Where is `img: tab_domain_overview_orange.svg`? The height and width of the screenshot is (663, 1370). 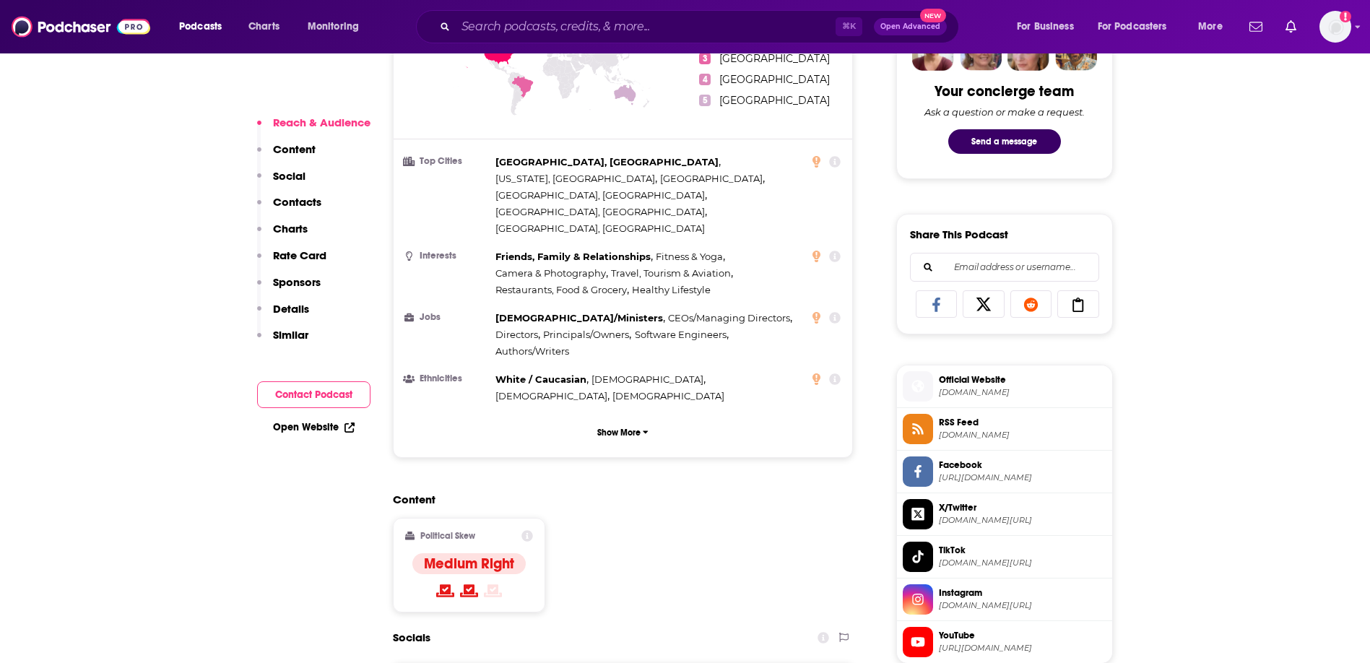 img: tab_domain_overview_orange.svg is located at coordinates (45, 90).